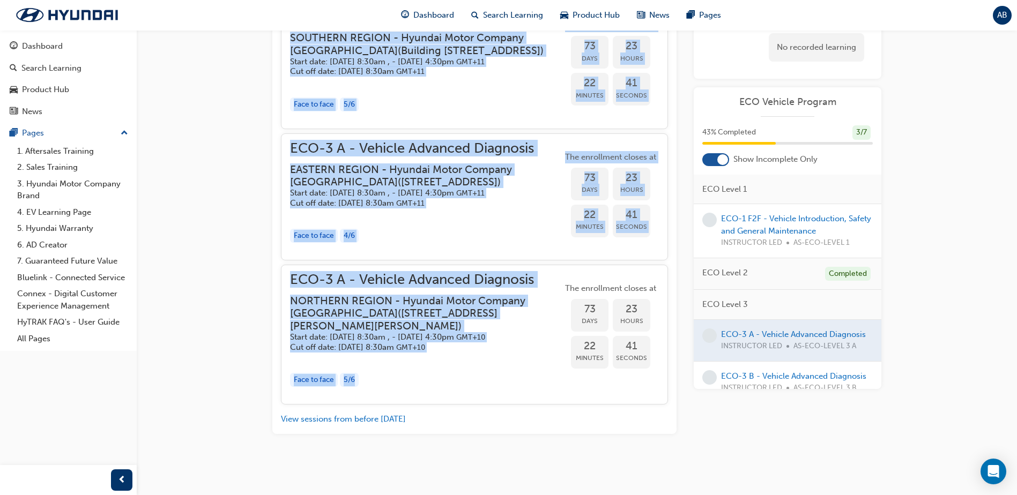 This screenshot has height=495, width=1017. I want to click on a: All Pages, so click(72, 339).